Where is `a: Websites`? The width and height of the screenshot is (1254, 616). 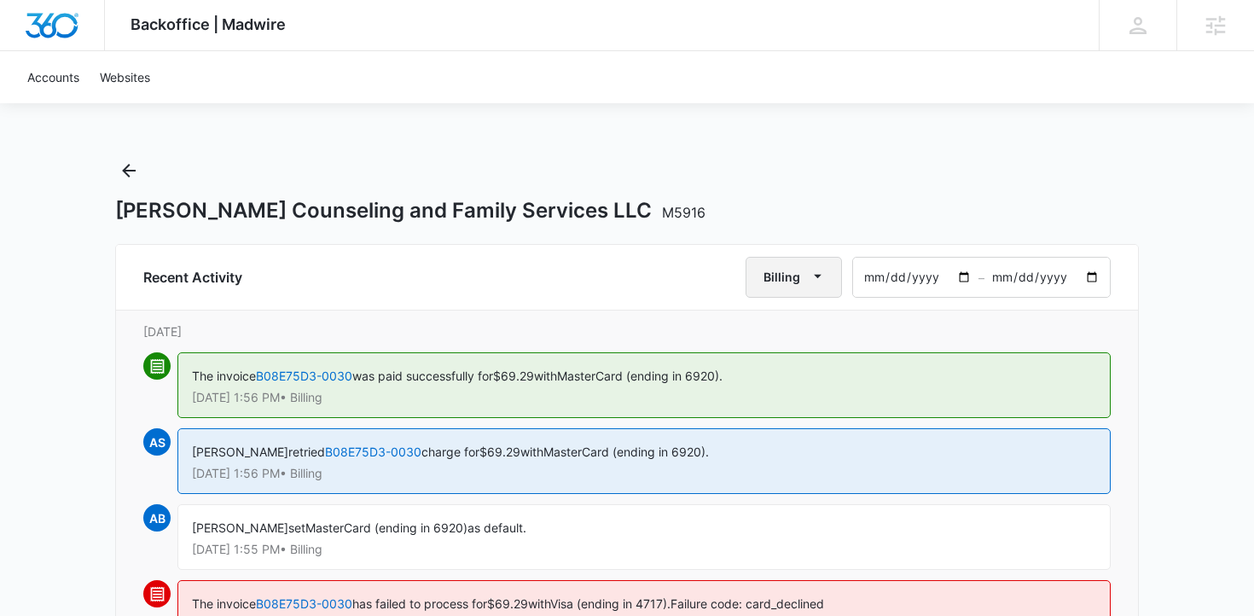
a: Websites is located at coordinates (125, 77).